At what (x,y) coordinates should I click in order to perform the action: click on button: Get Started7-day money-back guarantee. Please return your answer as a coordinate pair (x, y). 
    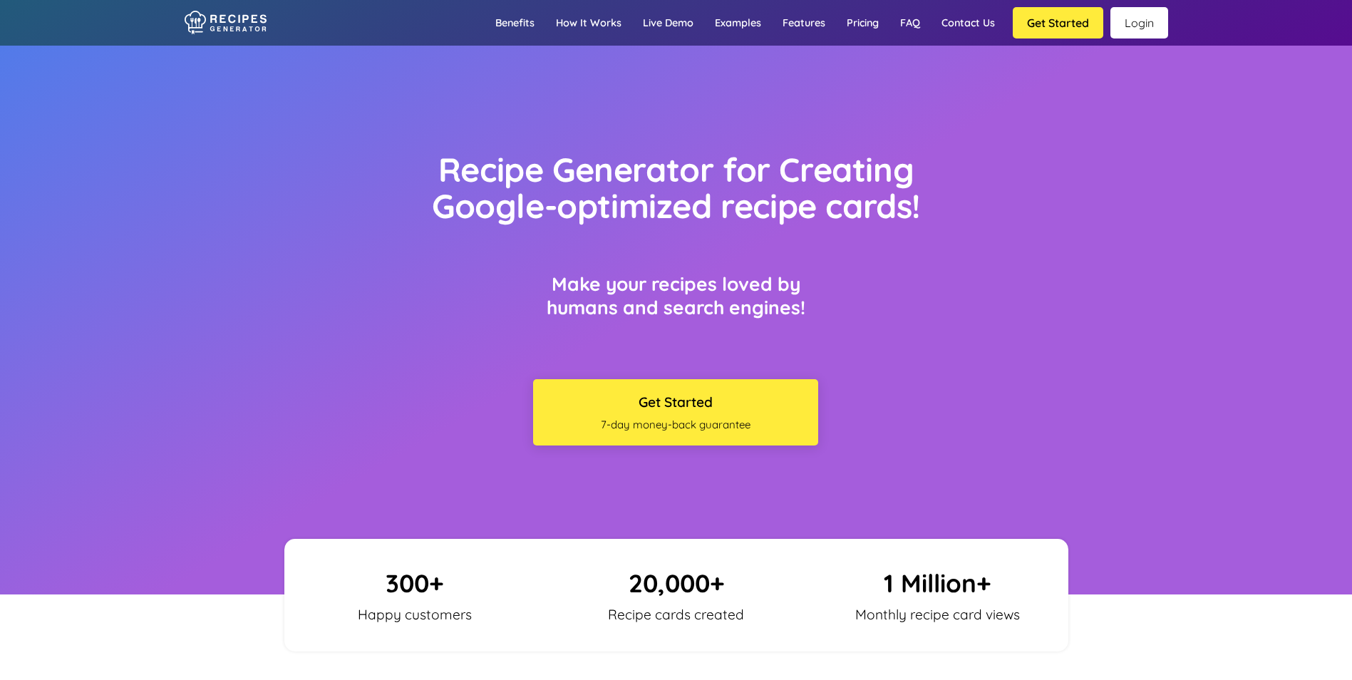
    Looking at the image, I should click on (676, 412).